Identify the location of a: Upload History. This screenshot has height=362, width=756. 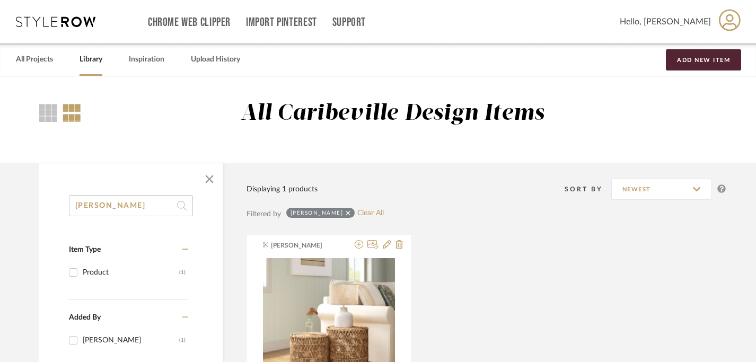
(215, 59).